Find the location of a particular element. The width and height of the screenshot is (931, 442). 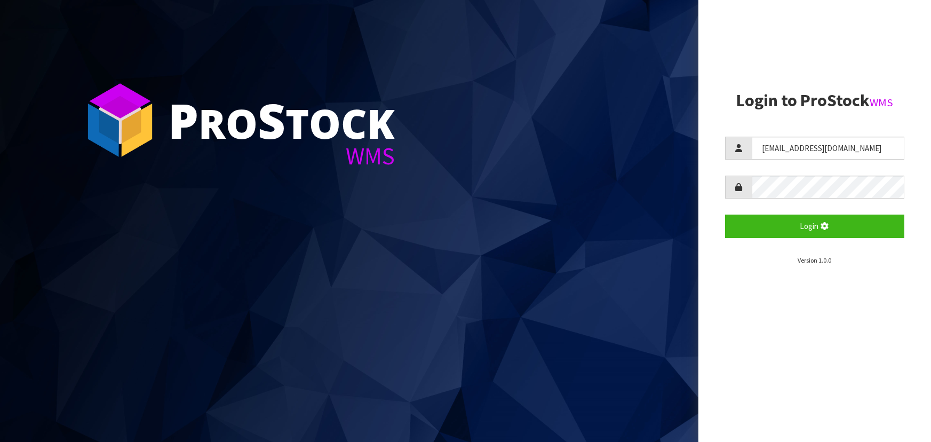

span: S is located at coordinates (272, 120).